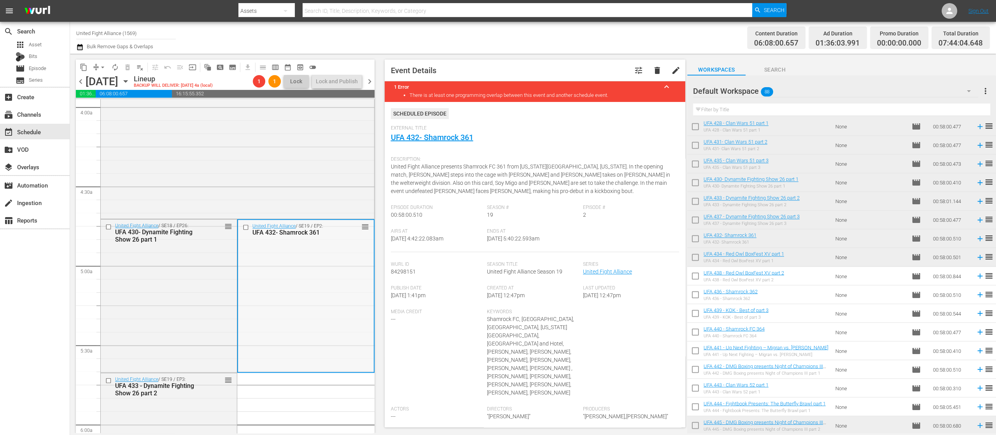 The height and width of the screenshot is (435, 996). Describe the element at coordinates (295, 229) in the screenshot. I see `div: / SE19 / EP2:` at that location.